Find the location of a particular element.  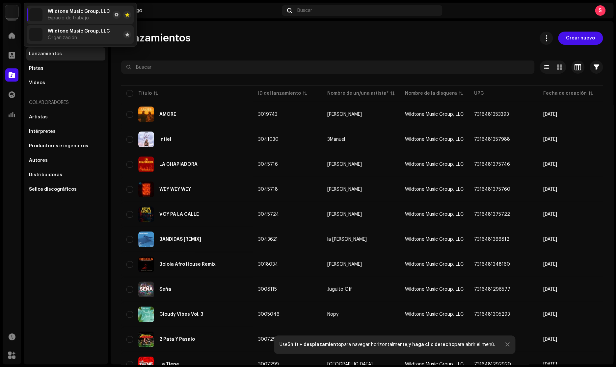

div: VOY PA LA CALLE is located at coordinates (179, 215).